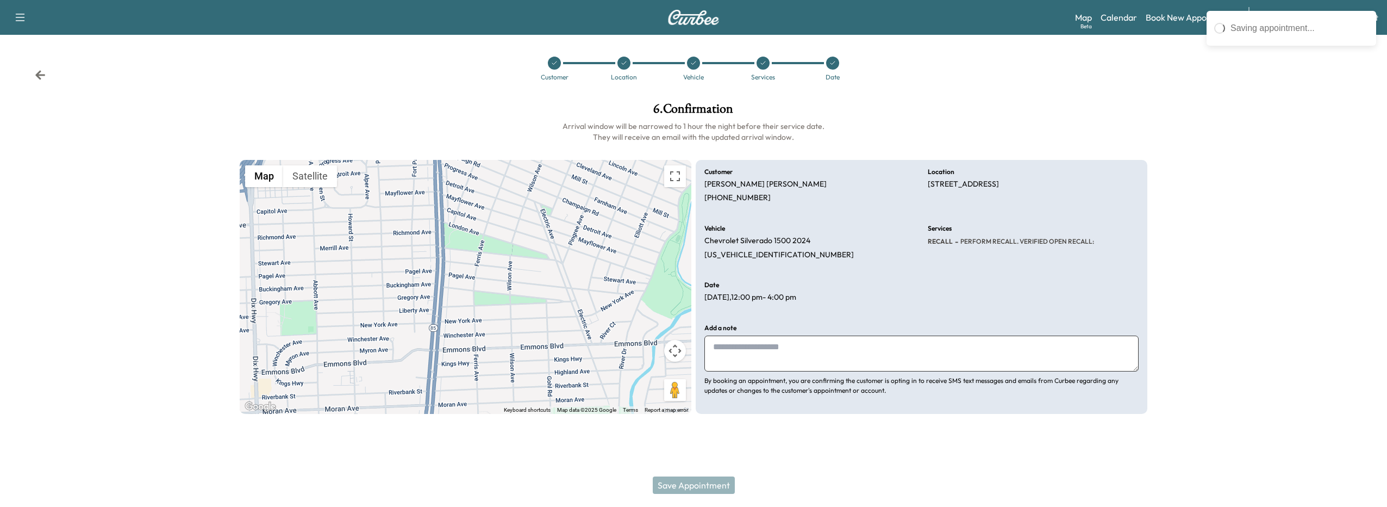  What do you see at coordinates (940, 241) in the screenshot?
I see `span: RECALL` at bounding box center [940, 241].